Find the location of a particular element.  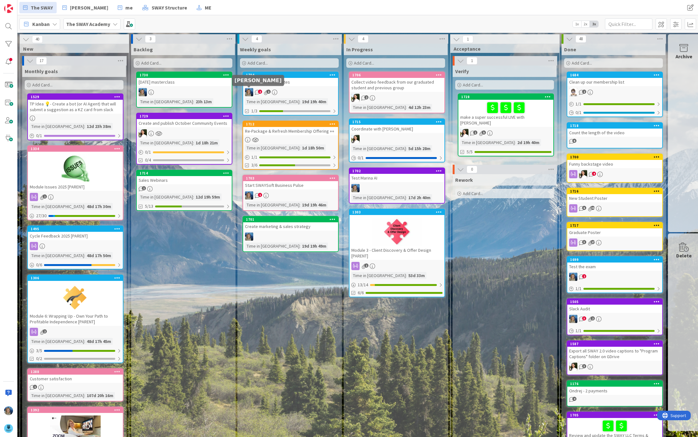

div: 2d 19h 40m is located at coordinates (528, 142).